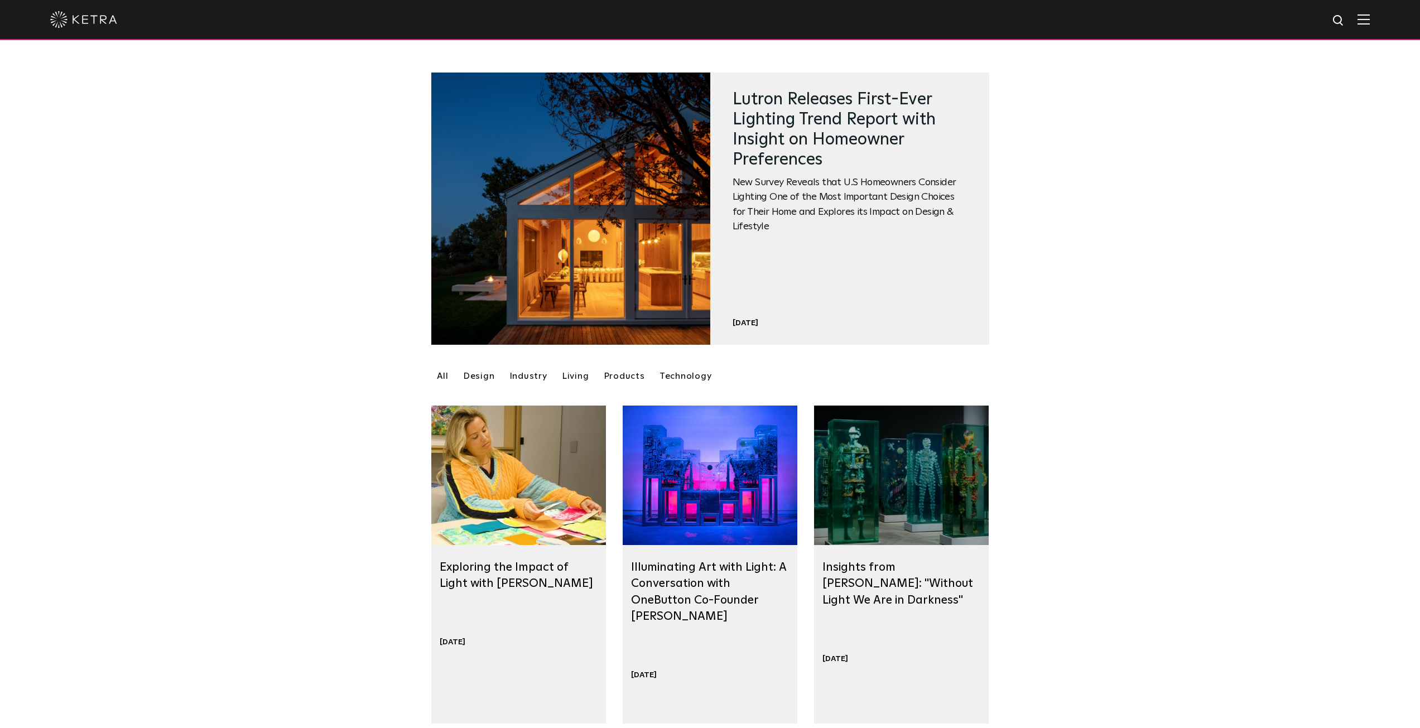  I want to click on a: Lutron Releases First-Ever Lighting Trend Report with Insight on Homeowner Preferences, so click(834, 129).